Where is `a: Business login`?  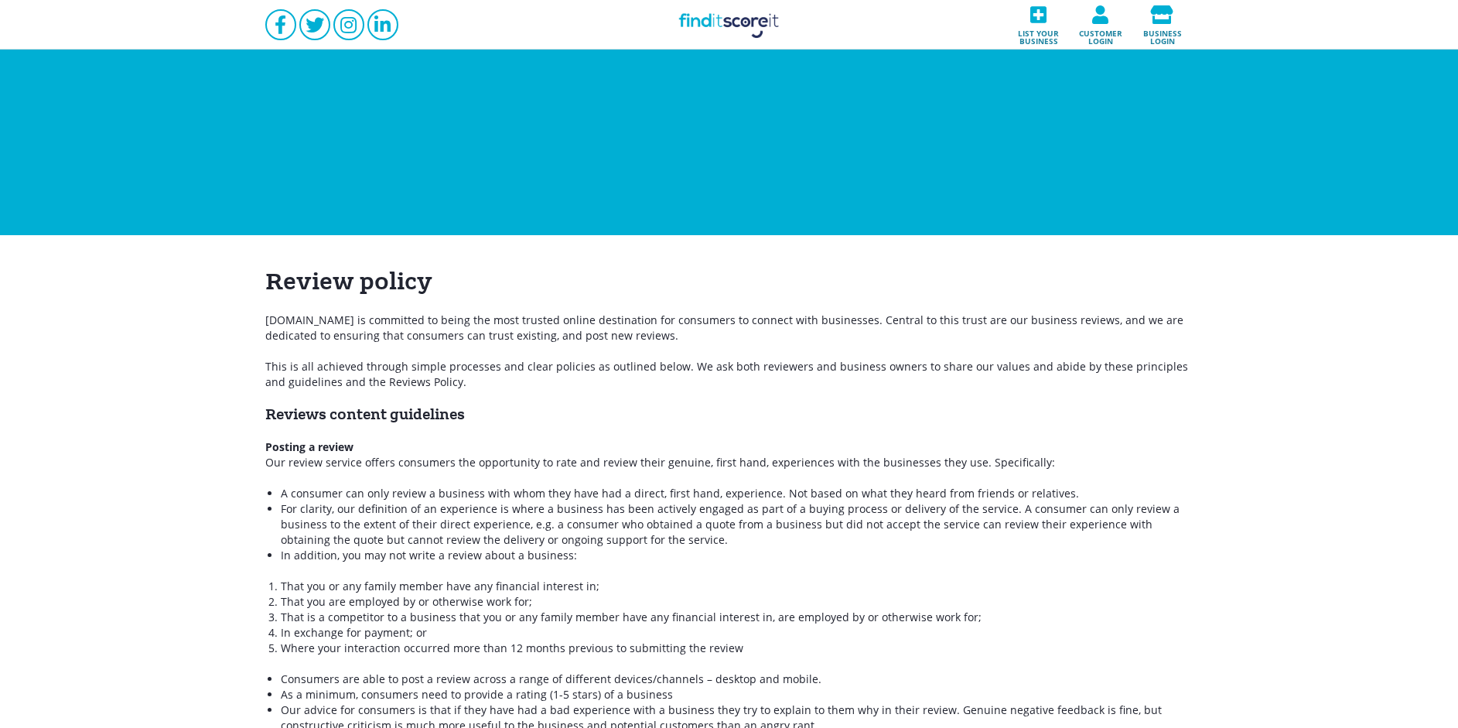 a: Business login is located at coordinates (1162, 25).